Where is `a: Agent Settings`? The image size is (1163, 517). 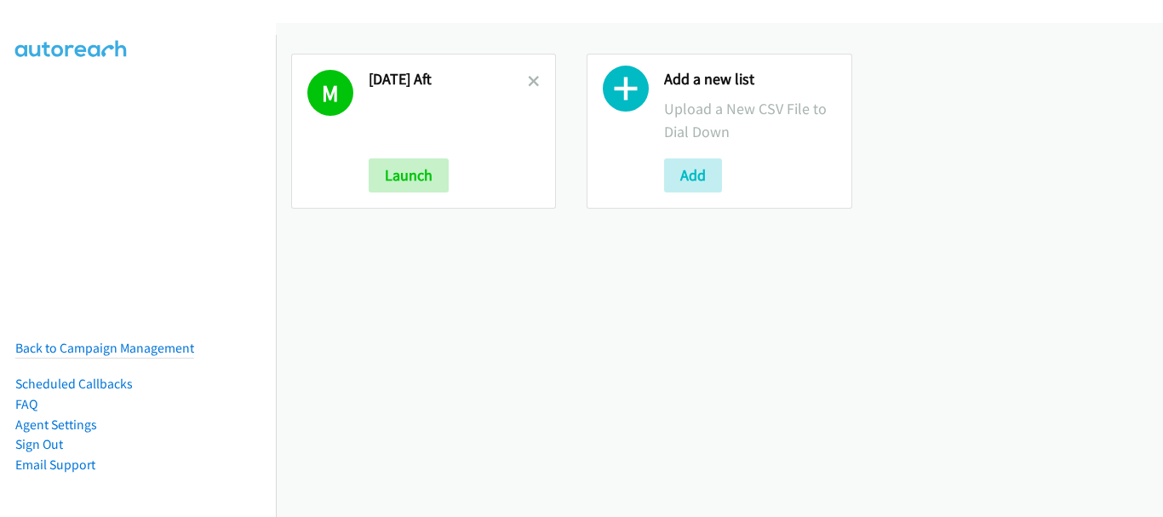
a: Agent Settings is located at coordinates (56, 424).